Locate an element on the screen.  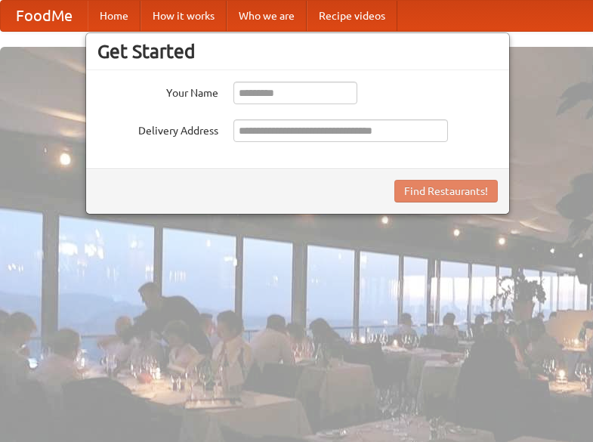
a: Who we are is located at coordinates (267, 16).